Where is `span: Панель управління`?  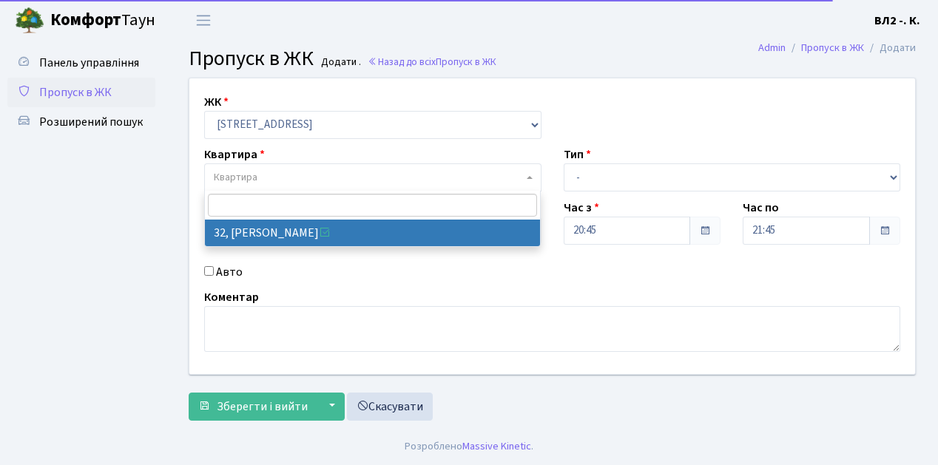
span: Панель управління is located at coordinates (89, 63).